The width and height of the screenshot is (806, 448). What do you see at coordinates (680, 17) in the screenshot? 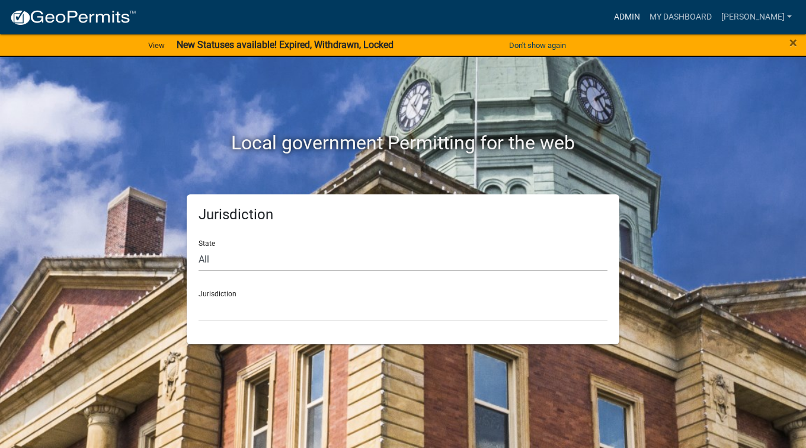
I see `a: My Dashboard` at bounding box center [680, 17].